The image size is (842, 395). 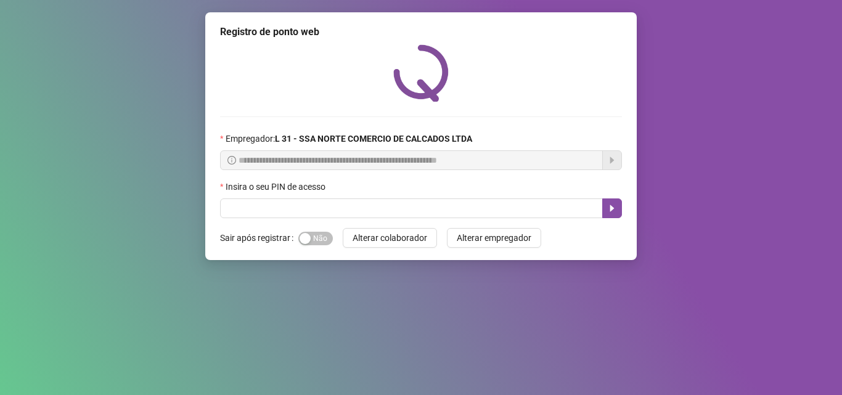 I want to click on strong: L 31 - SSA NORTE COMERCIO DE CALCADOS LTDA, so click(x=374, y=139).